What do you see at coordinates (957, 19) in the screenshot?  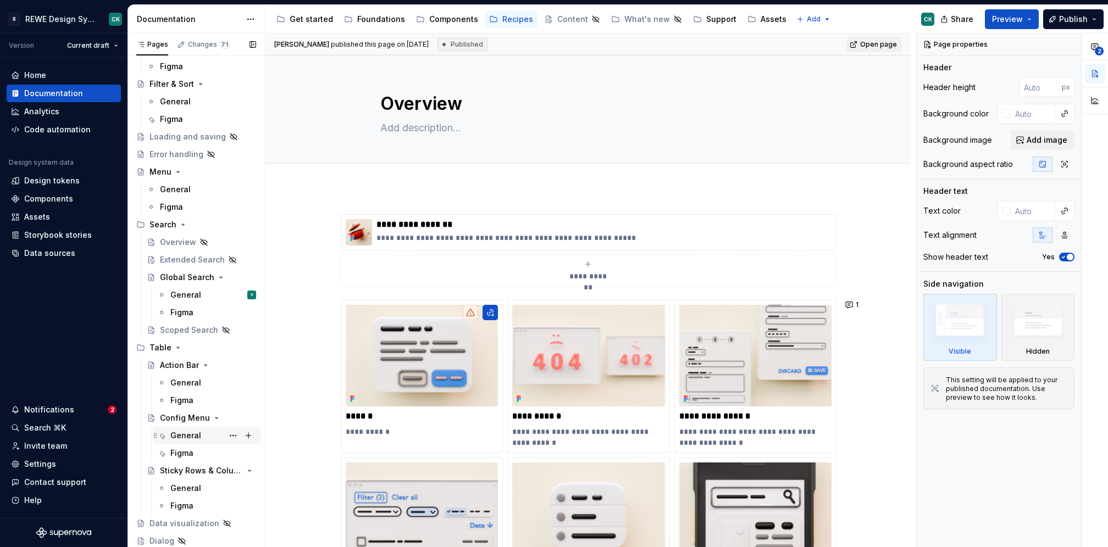 I see `button: Share` at bounding box center [957, 19].